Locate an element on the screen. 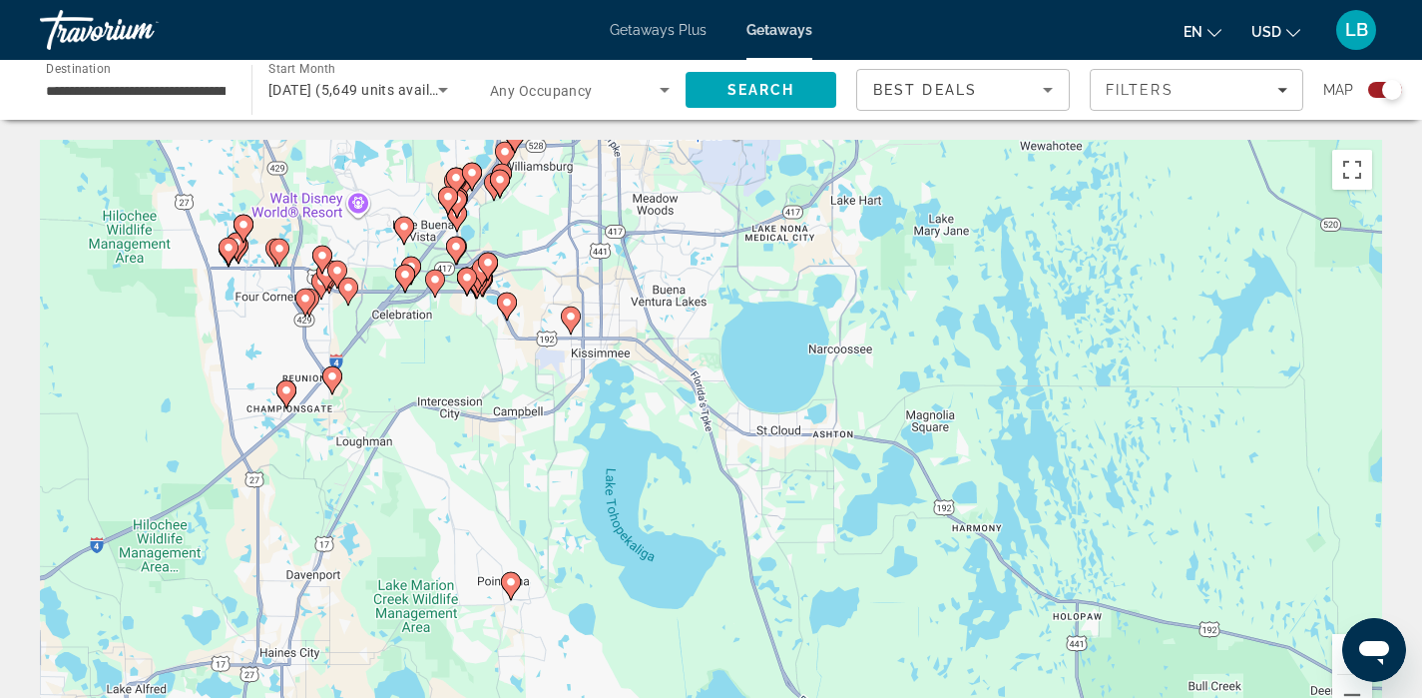  span: Start Month is located at coordinates (301, 69).